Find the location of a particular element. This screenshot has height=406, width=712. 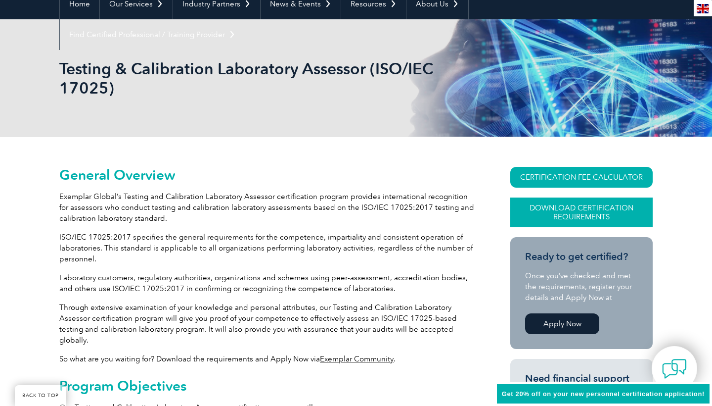

p: Laboratory customers, regulatory authorities, organizations and schemes using peer-assessment, ac... is located at coordinates (267, 283).